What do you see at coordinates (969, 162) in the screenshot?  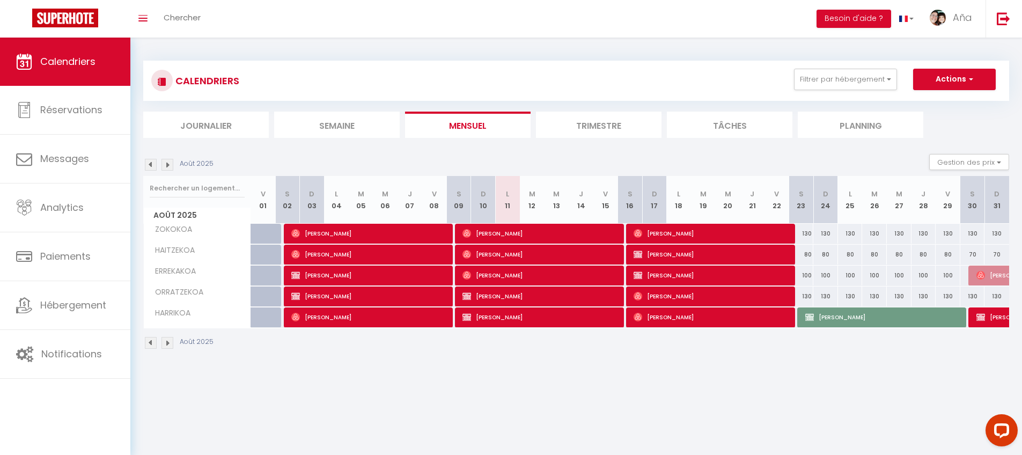 I see `button: Gestion des prix` at bounding box center [969, 162].